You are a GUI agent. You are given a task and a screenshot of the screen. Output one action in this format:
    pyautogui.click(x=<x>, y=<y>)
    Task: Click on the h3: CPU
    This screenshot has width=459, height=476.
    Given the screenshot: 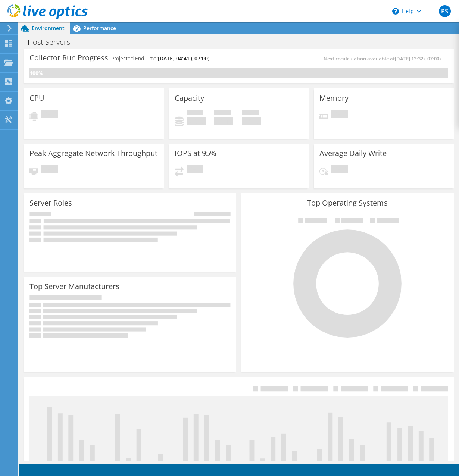 What is the action you would take?
    pyautogui.click(x=37, y=98)
    